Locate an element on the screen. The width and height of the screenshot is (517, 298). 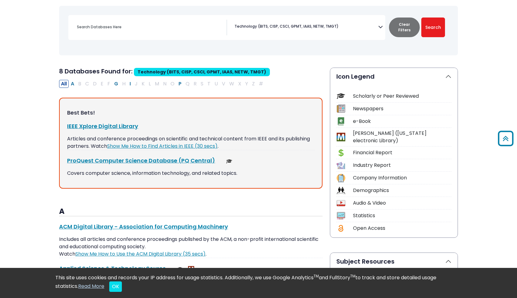
div: Industry Report is located at coordinates (402, 165).